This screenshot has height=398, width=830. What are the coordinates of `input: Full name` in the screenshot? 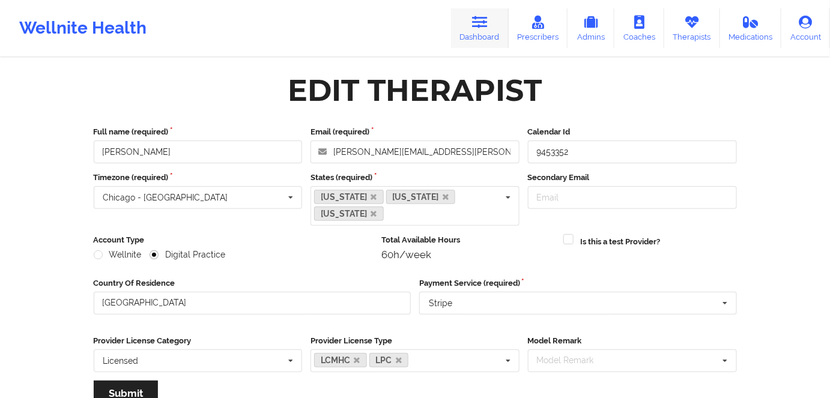 It's located at (198, 152).